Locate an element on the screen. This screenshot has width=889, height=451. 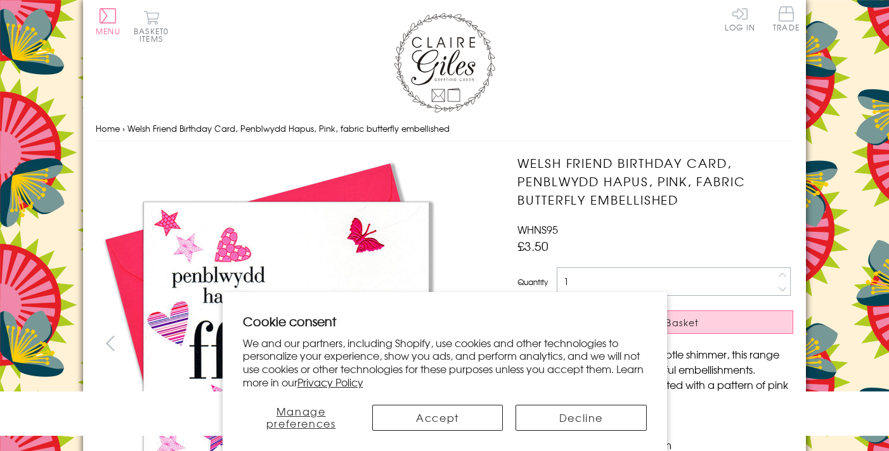
span: Menu is located at coordinates (108, 31).